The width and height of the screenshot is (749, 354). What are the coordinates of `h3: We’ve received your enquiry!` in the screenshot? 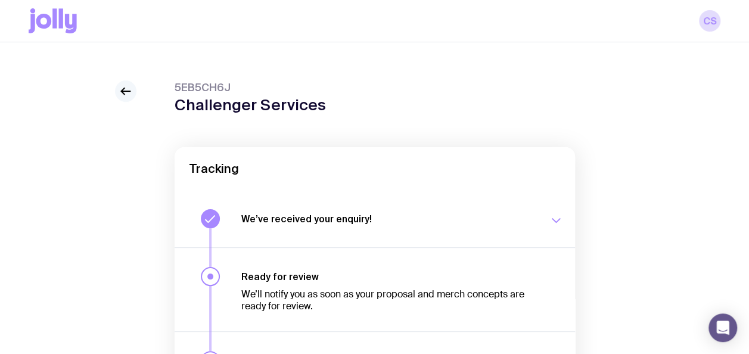 It's located at (388, 219).